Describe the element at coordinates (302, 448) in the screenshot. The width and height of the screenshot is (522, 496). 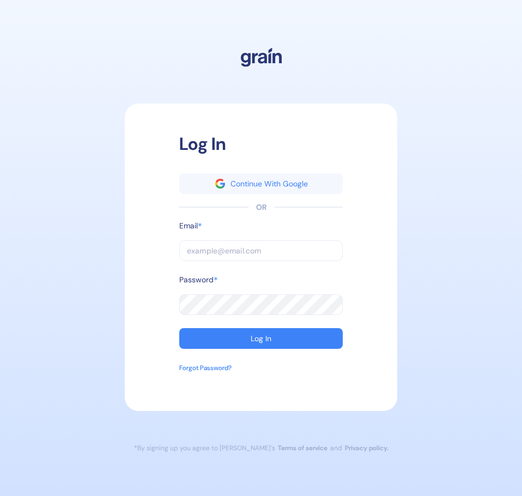
I see `a: Terms of service` at that location.